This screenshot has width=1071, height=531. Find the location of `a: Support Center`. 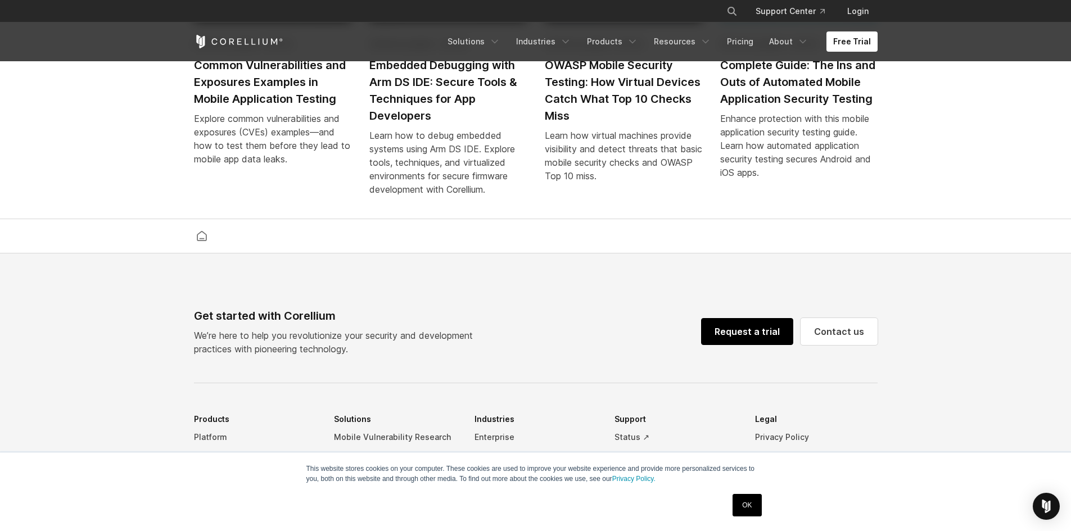

a: Support Center is located at coordinates (790, 11).